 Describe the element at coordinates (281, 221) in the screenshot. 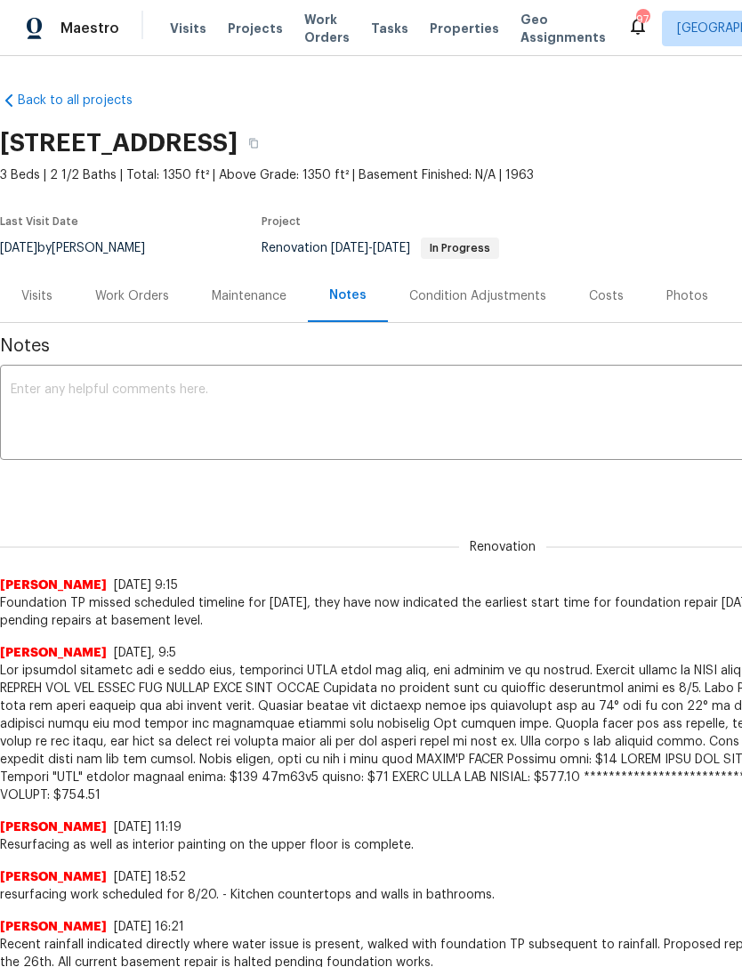

I see `span: Project` at that location.